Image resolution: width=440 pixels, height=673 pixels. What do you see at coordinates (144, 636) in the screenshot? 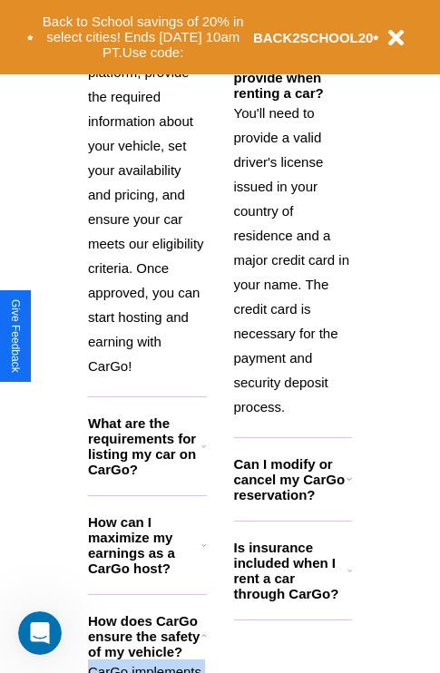
I see `h3: How does CarGo ensure the safety of my vehicle?` at bounding box center [144, 636].